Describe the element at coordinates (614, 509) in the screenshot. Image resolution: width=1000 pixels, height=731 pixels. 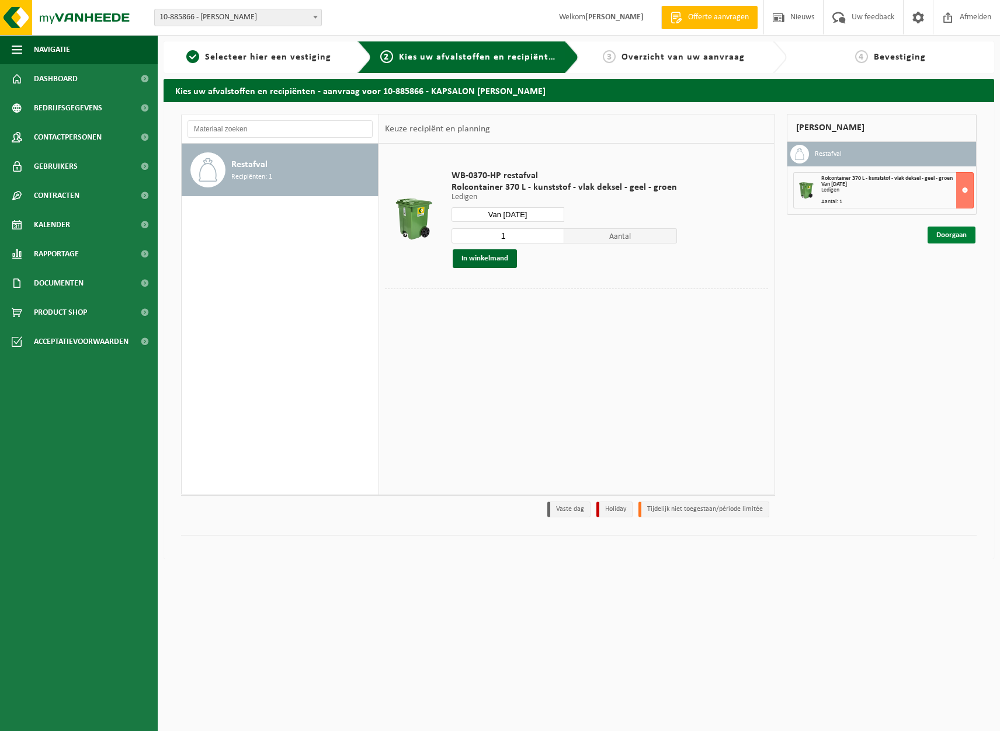
I see `li: Holiday` at that location.